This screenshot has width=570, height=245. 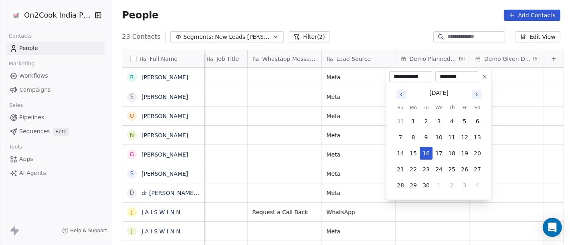 What do you see at coordinates (464, 108) in the screenshot?
I see `th: Friday` at bounding box center [464, 108].